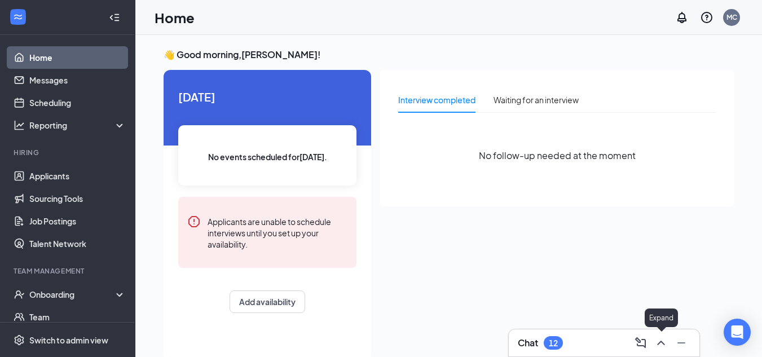 The width and height of the screenshot is (762, 357). Describe the element at coordinates (661, 343) in the screenshot. I see `button: ChevronUp` at that location.